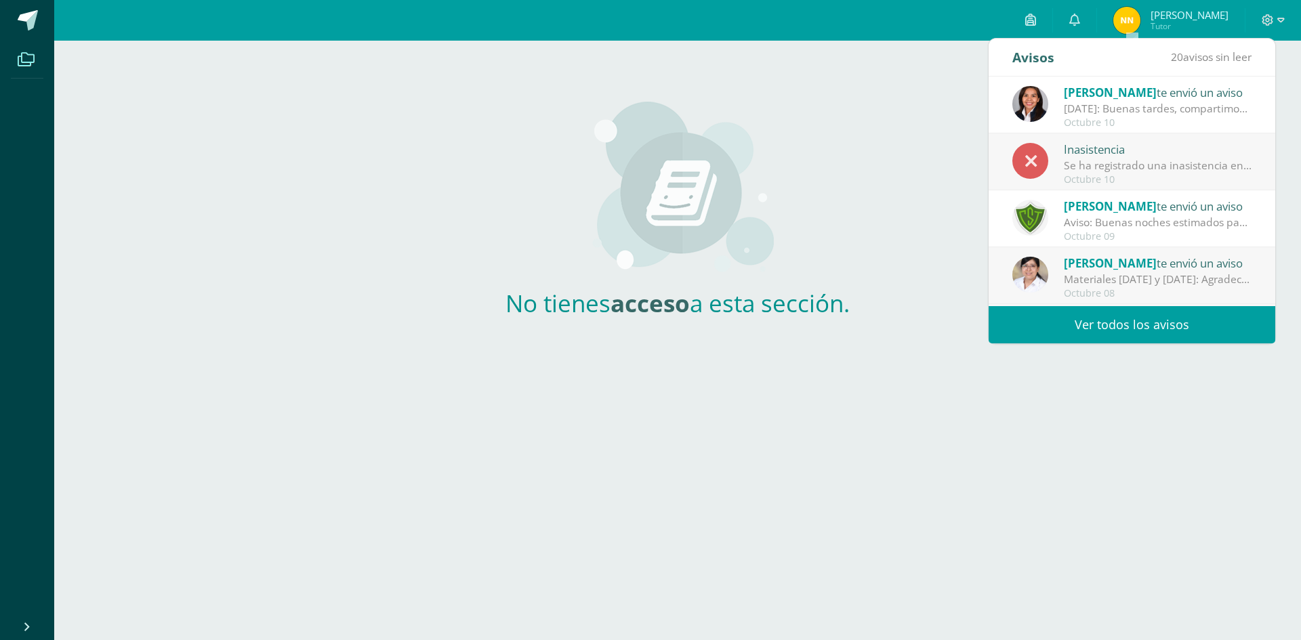 The width and height of the screenshot is (1301, 640). Describe the element at coordinates (678, 303) in the screenshot. I see `h2: No tienes a esta sección.` at that location.